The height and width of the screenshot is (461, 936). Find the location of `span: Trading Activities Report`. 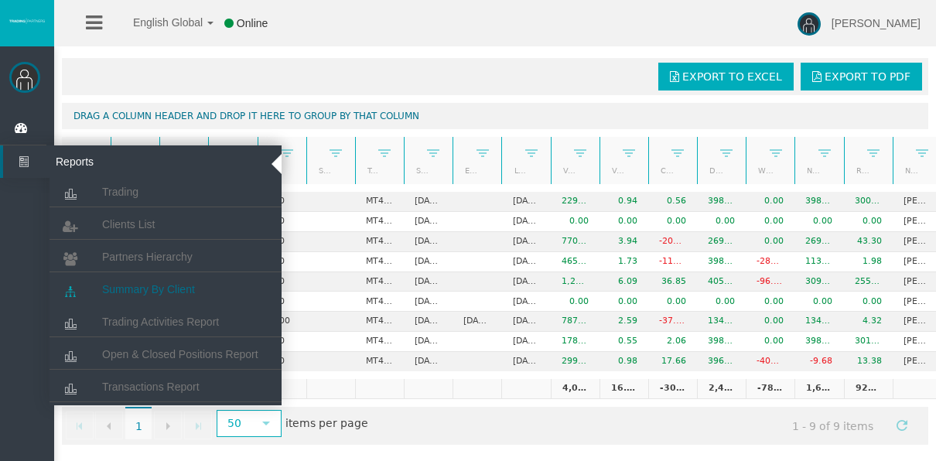

span: Trading Activities Report is located at coordinates (160, 322).